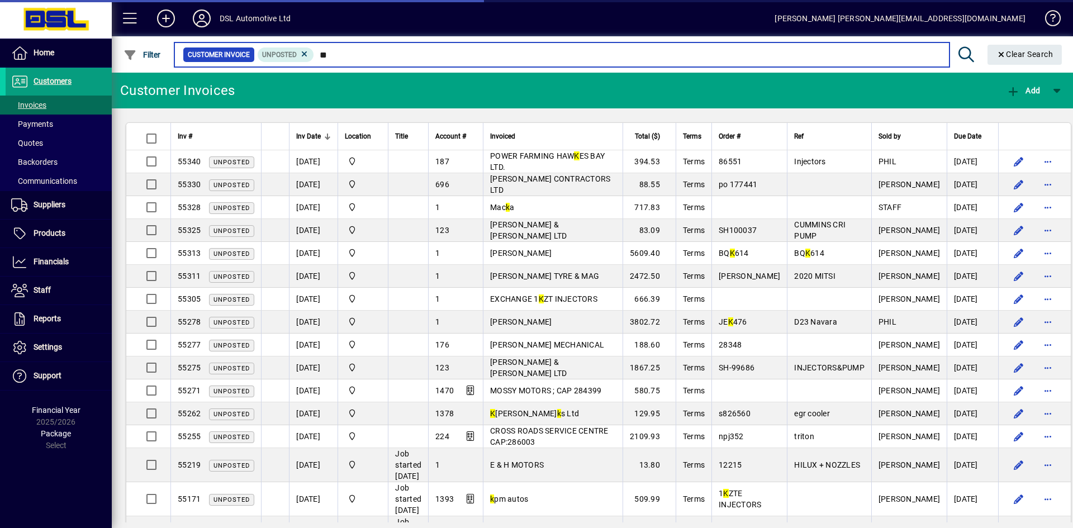 The width and height of the screenshot is (1073, 528). I want to click on span: 187, so click(442, 162).